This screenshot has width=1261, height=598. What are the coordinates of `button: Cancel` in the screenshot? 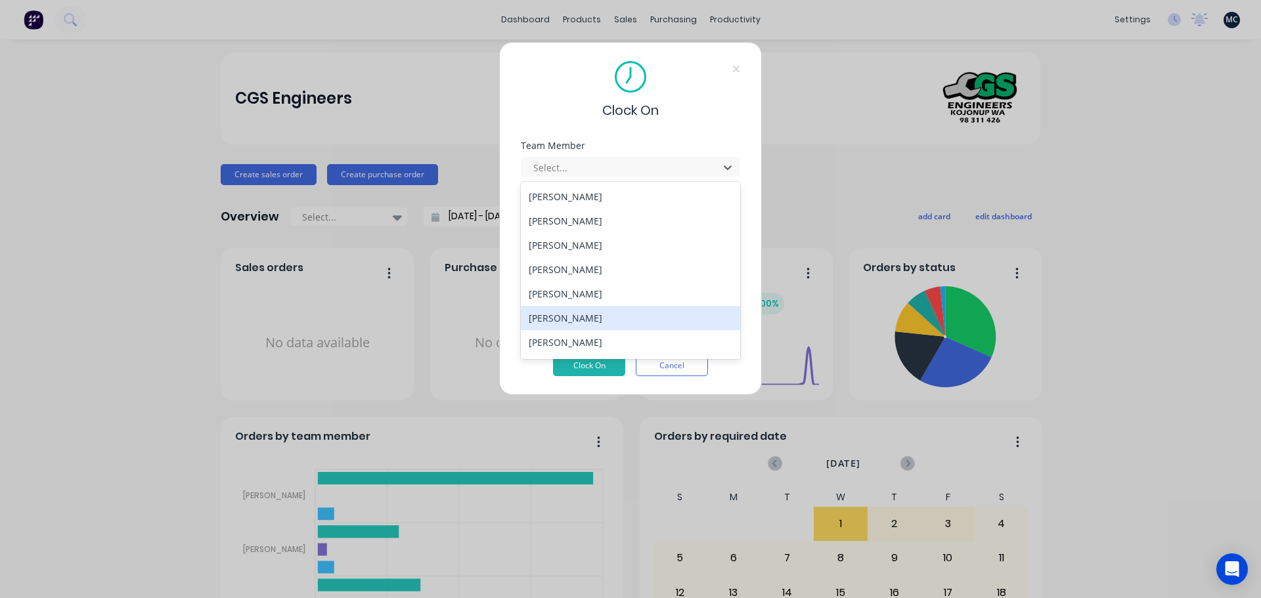 It's located at (672, 366).